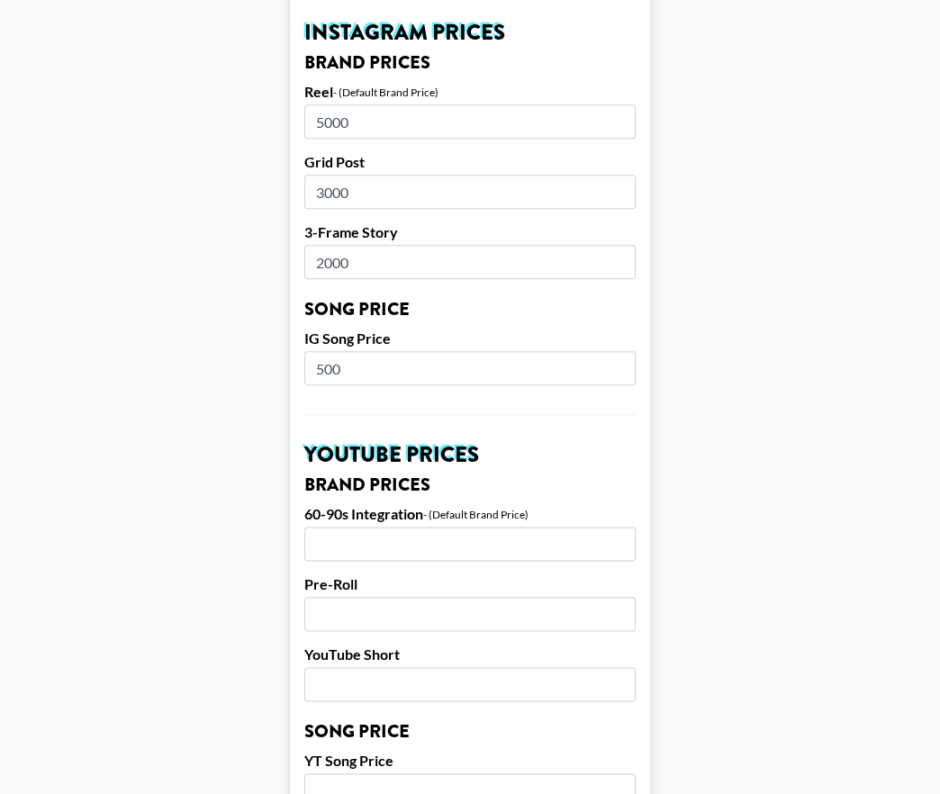  What do you see at coordinates (470, 455) in the screenshot?
I see `h2: YouTube Prices` at bounding box center [470, 455].